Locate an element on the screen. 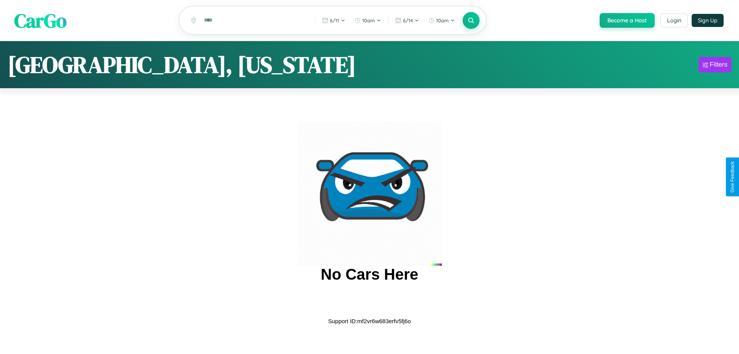  button: 6/11 is located at coordinates (334, 20).